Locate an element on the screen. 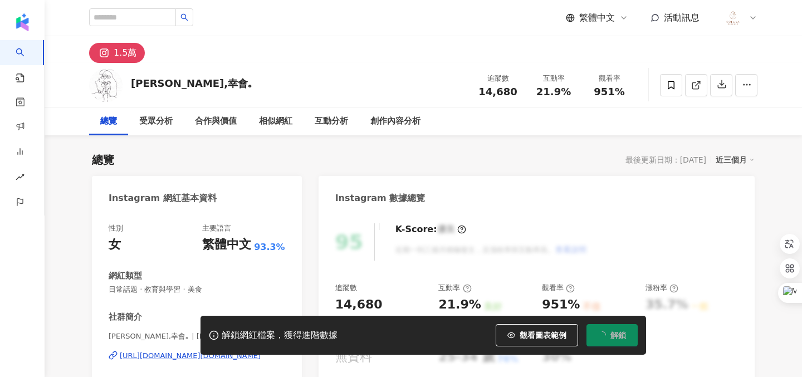 The image size is (802, 377). div: 創作內容分析 is located at coordinates (395, 121).